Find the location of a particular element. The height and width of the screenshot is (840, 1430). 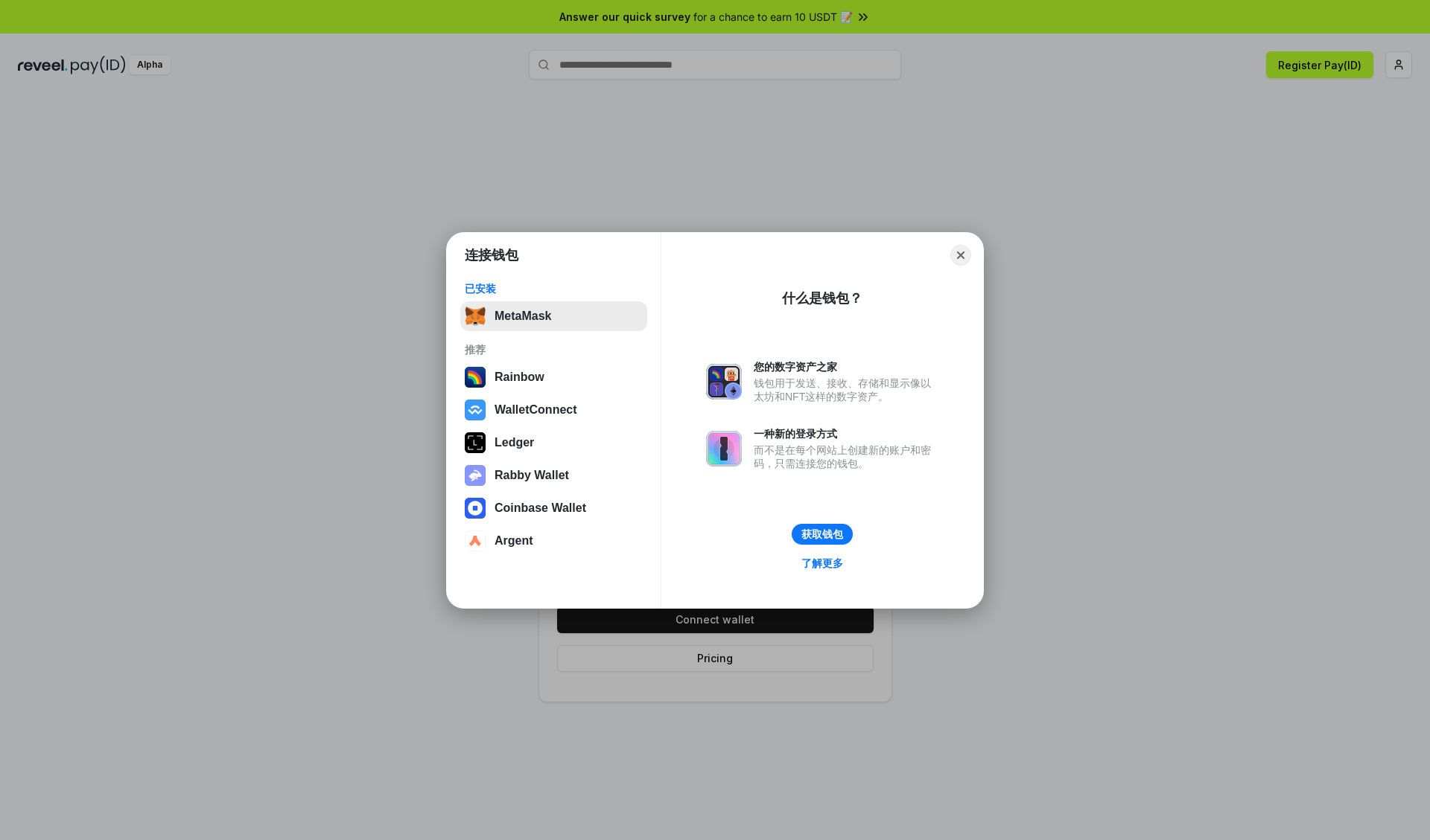

img: svg+xml,%3Csvg%20width%3D%22120%22%20height%3D%22120%22%20viewBox%3D%220%200%20120%20120%22%20fil... is located at coordinates (475, 377).